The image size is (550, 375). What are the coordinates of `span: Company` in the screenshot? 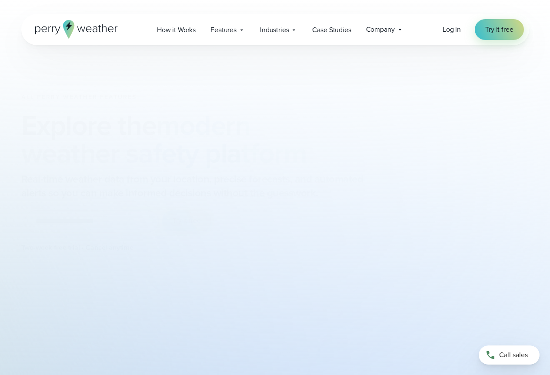 It's located at (381, 30).